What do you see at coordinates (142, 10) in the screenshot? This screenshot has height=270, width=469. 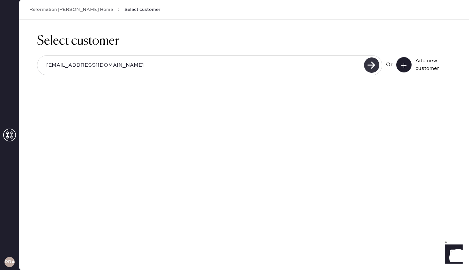 I see `span: Select customer` at bounding box center [142, 10].